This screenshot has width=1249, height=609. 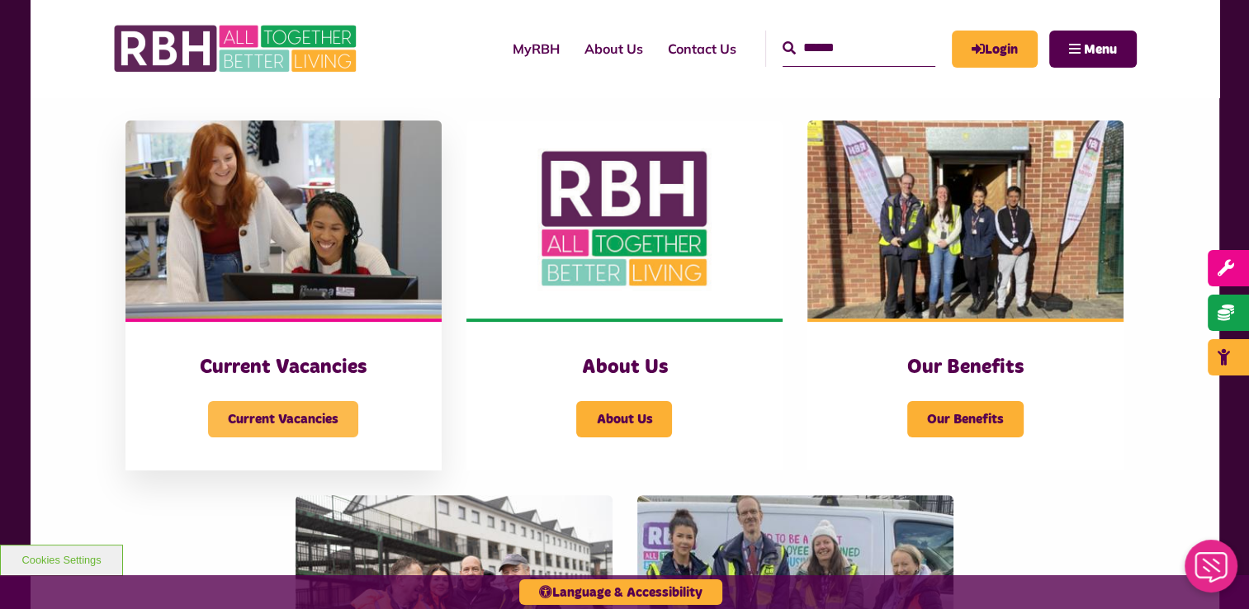 I want to click on h3: Current Vacancies, so click(x=283, y=367).